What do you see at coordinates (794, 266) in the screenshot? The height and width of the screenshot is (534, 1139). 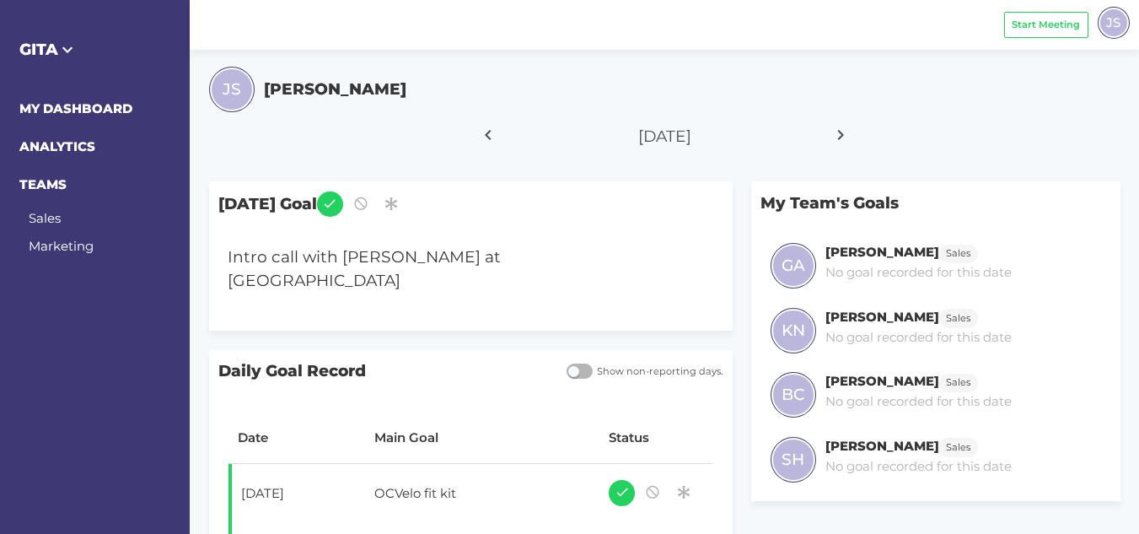 I see `span: GA` at bounding box center [794, 266].